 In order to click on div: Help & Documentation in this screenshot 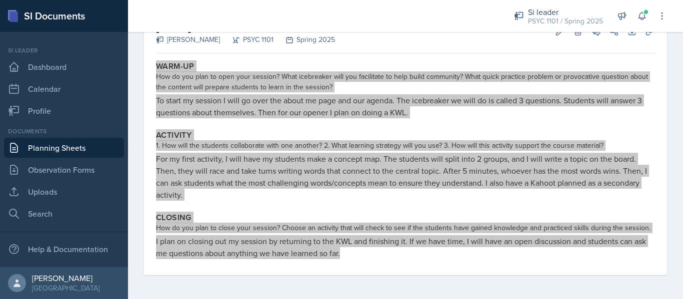, I will do `click(64, 249)`.